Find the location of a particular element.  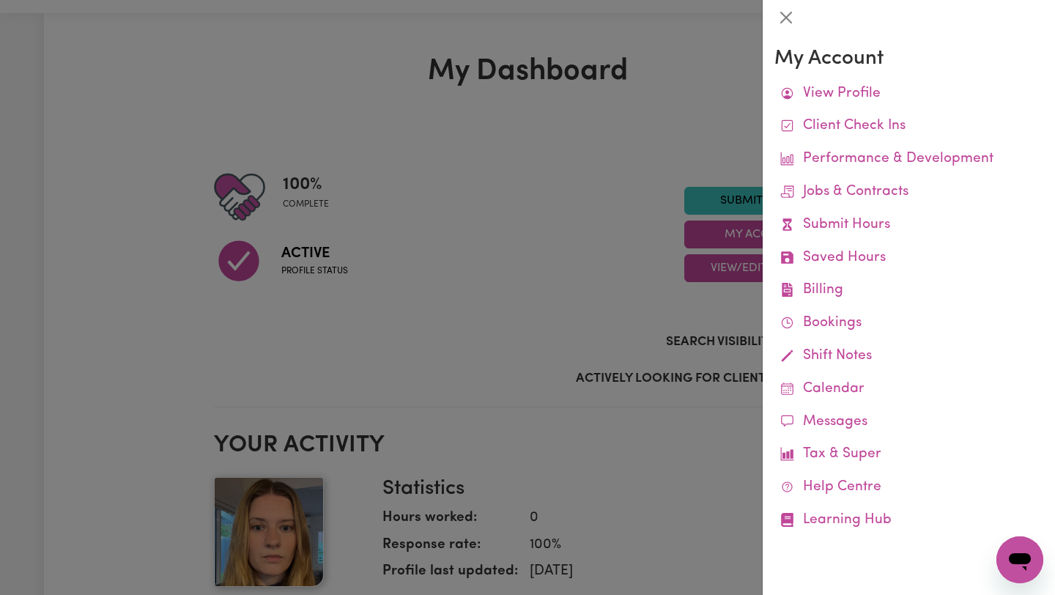

h3: My Account is located at coordinates (909, 59).